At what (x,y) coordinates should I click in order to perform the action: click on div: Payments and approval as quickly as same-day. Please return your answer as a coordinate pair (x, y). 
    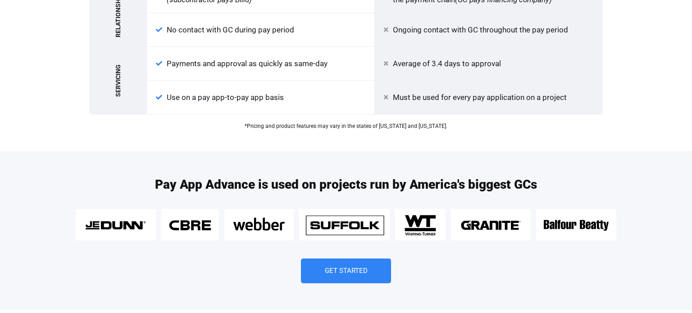
    Looking at the image, I should click on (260, 63).